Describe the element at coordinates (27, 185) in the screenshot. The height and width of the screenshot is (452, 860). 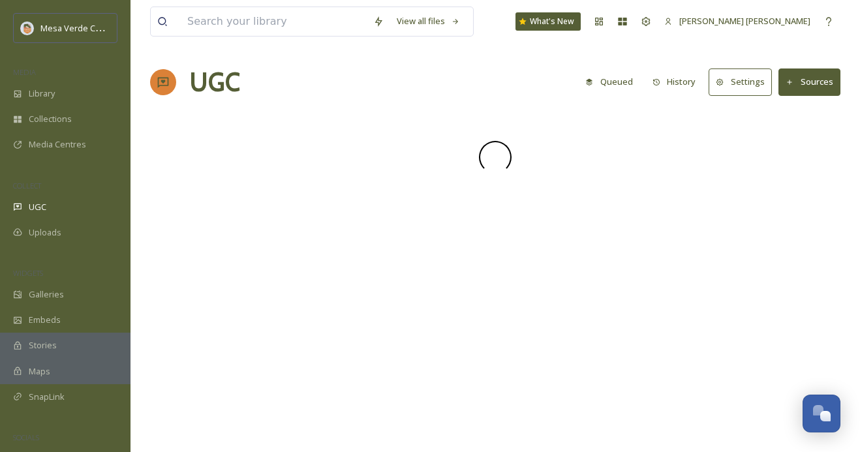
I see `span: COLLECT` at that location.